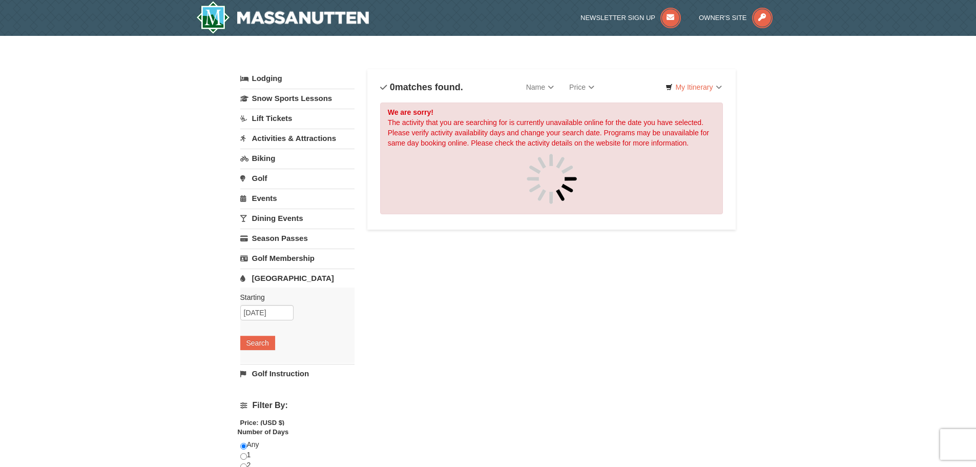 The image size is (976, 467). What do you see at coordinates (410, 112) in the screenshot?
I see `strong: We are sorry!` at bounding box center [410, 112].